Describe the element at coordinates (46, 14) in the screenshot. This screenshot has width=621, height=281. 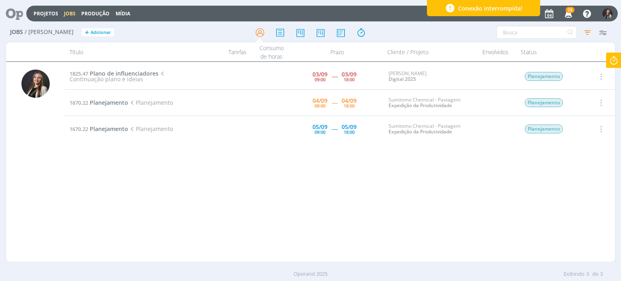
I see `button: Projetos` at that location.